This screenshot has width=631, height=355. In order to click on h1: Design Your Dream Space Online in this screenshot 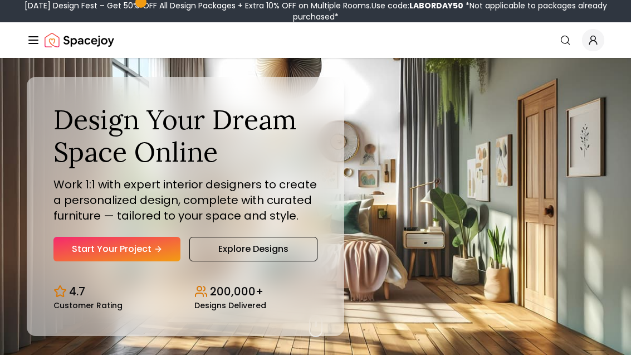, I will do `click(185, 135)`.